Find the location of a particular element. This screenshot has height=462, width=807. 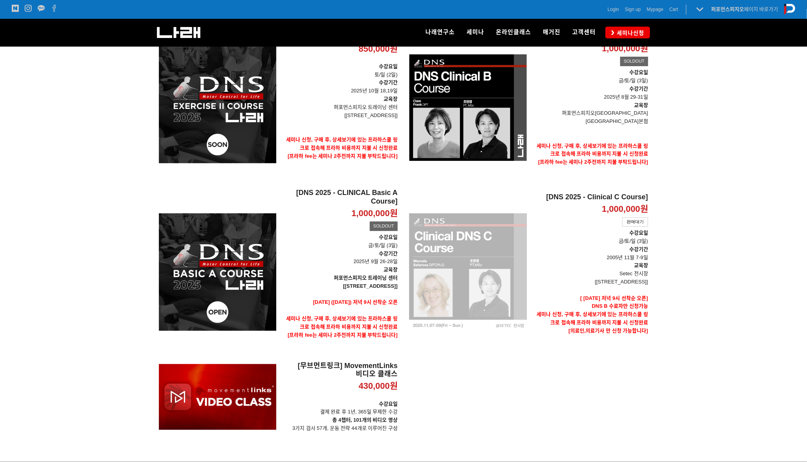

a: [Clinical DNS B Course 2025] 1,000,000원 SOLDOUT 수강요일금/토/일 (3일)수강기간 2025년 8월 29-31일교육장퍼포먼스피지오[GEOG... is located at coordinates (590, 107).